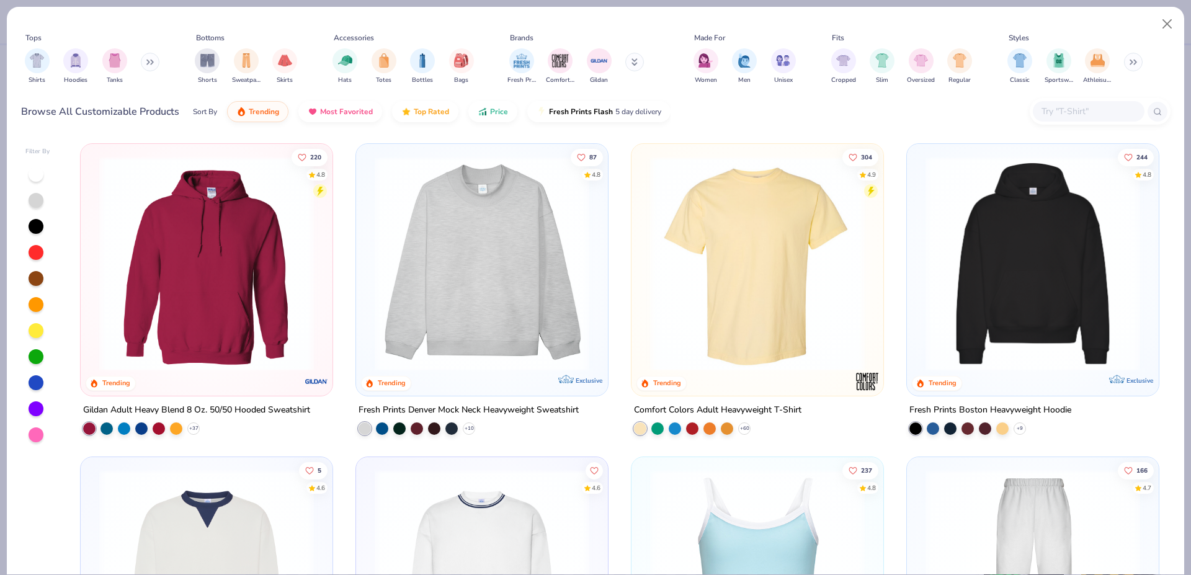  What do you see at coordinates (38, 151) in the screenshot?
I see `div: Filter By` at bounding box center [38, 151].